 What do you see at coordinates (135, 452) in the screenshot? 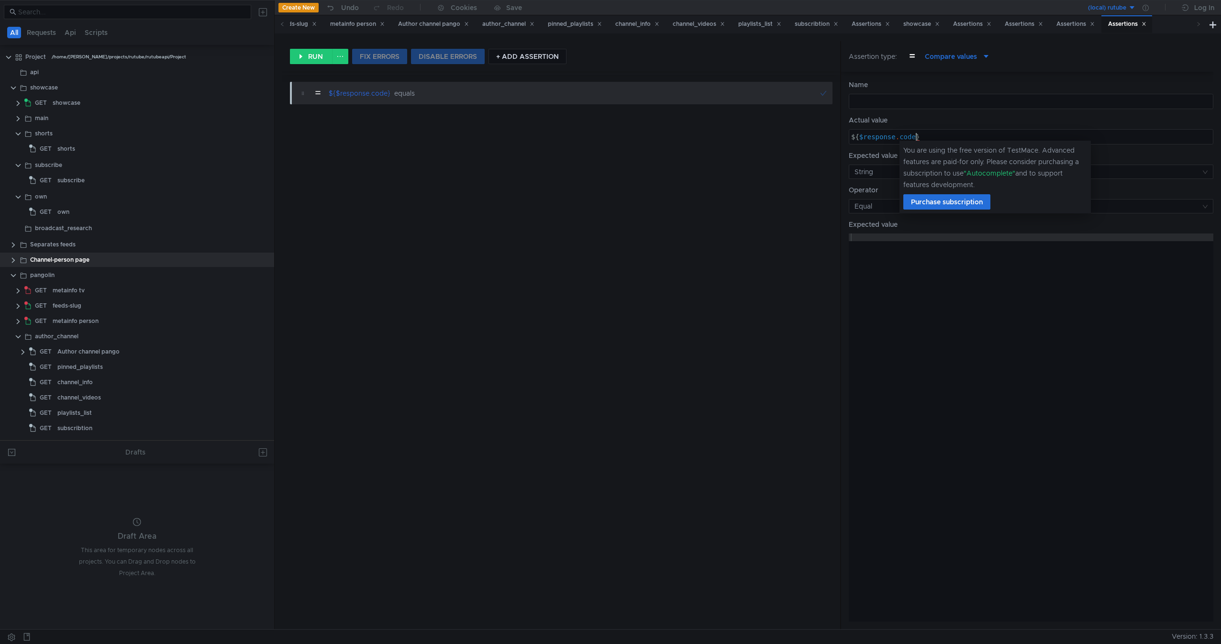
I see `div: Drafts` at bounding box center [135, 452].